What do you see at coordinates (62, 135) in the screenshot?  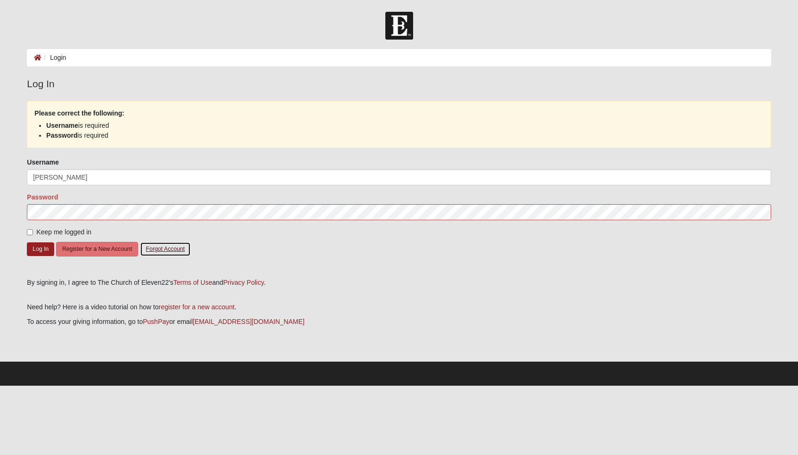 I see `strong: Password` at bounding box center [62, 135].